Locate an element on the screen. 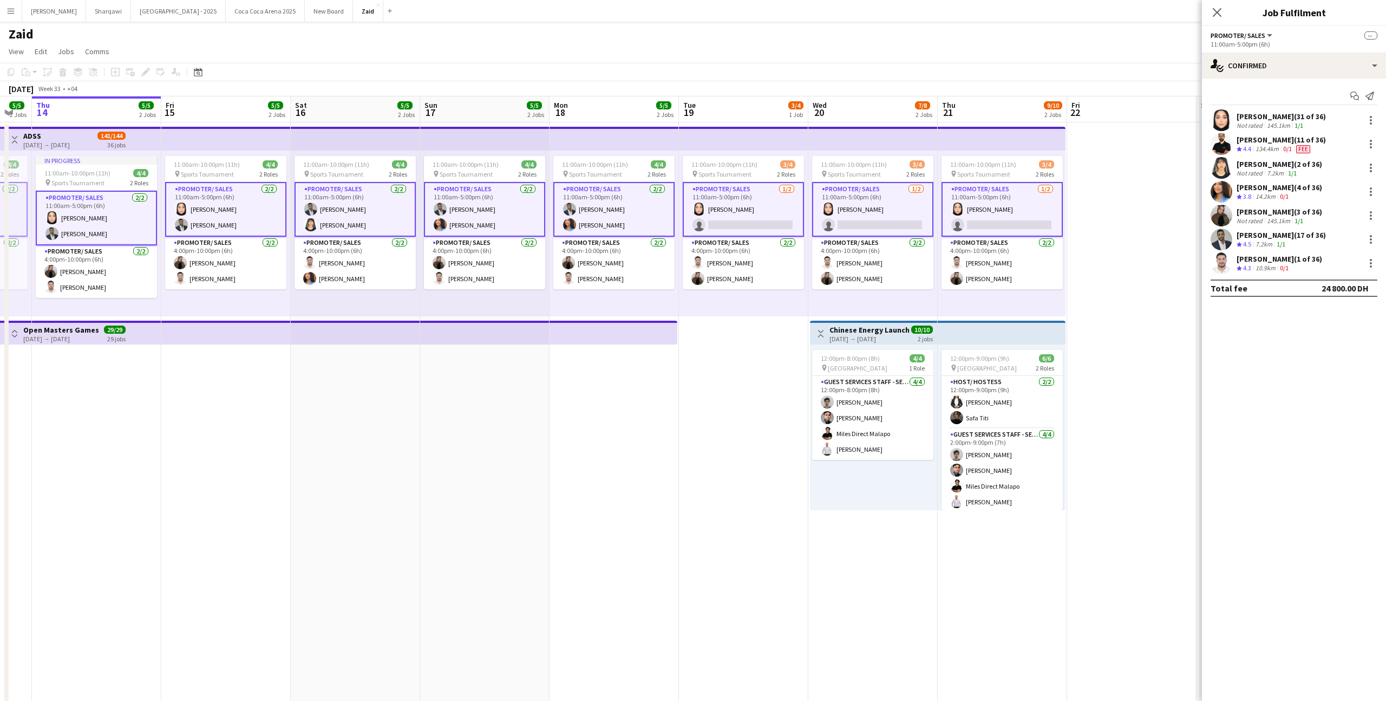 The image size is (1386, 701). h3: Open Masters Games is located at coordinates (61, 330).